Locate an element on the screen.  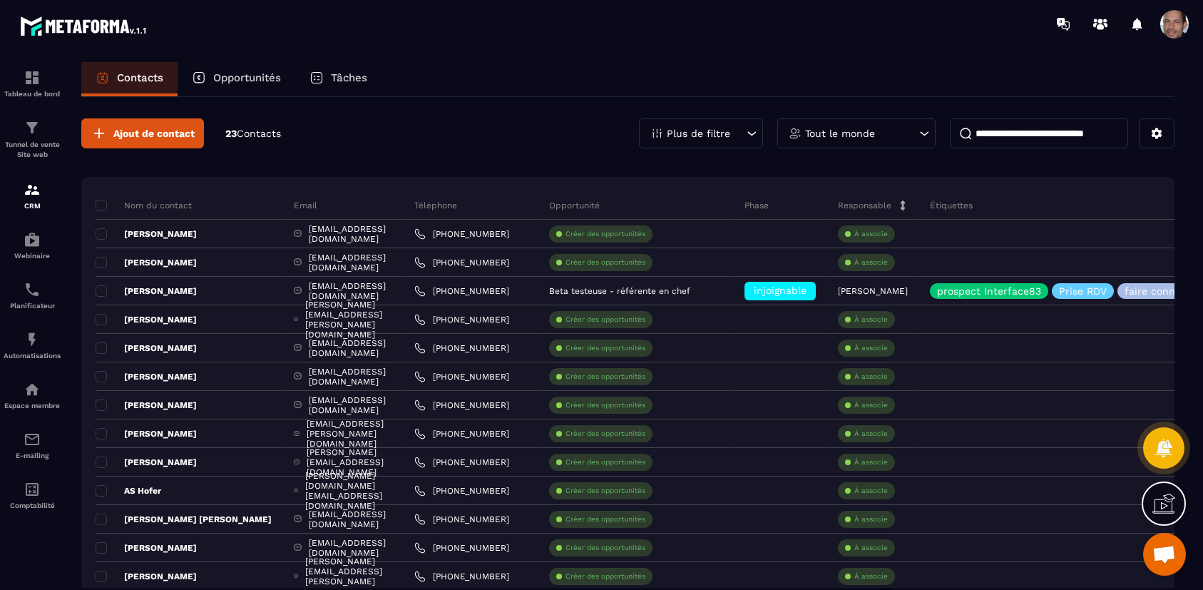
p: Tableau de bord is located at coordinates (32, 93).